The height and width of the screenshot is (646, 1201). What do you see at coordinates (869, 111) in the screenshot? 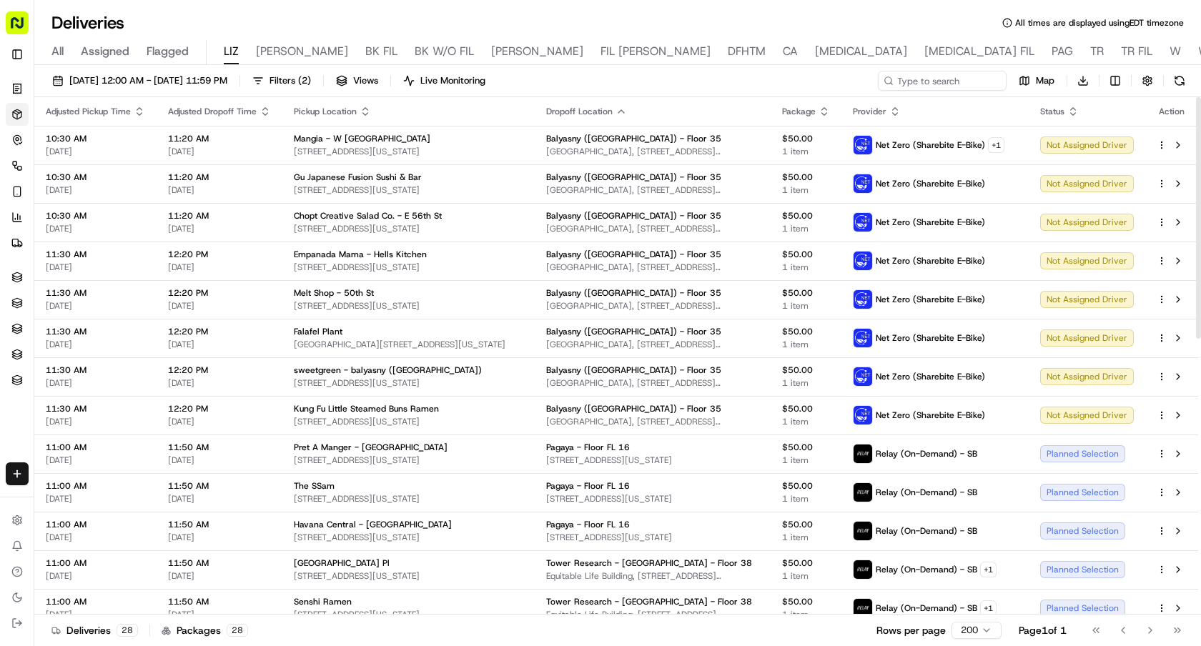
I see `span: Provider` at bounding box center [869, 111].